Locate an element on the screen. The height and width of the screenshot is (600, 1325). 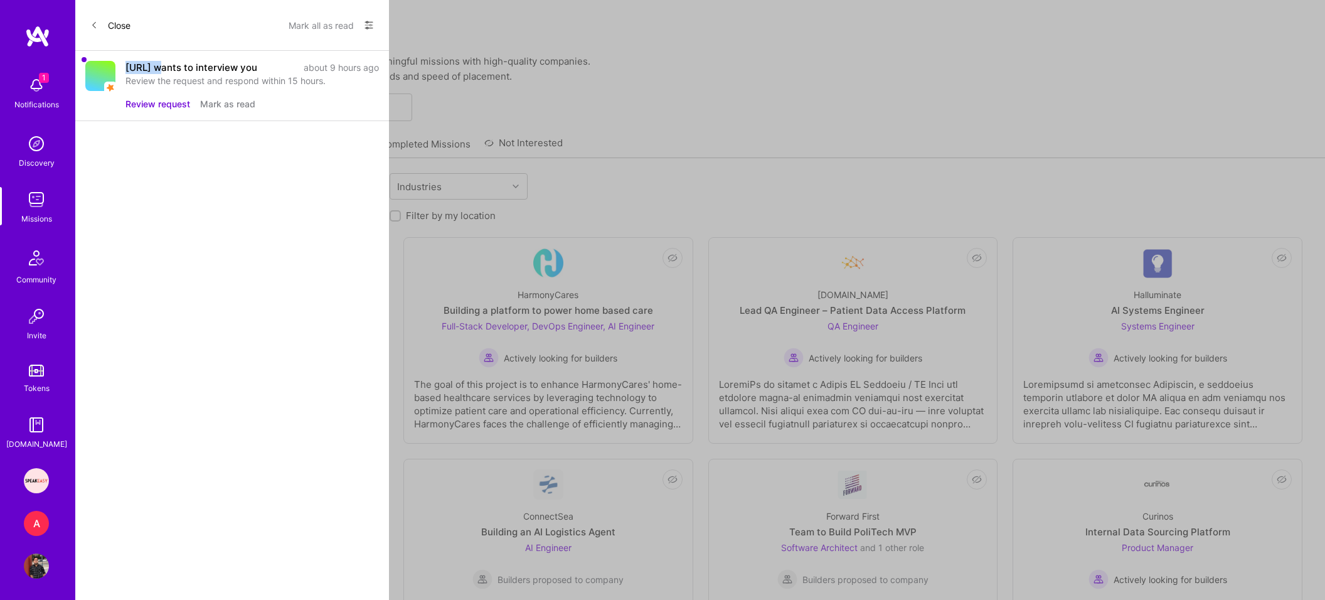
button: Mark as read is located at coordinates (228, 104).